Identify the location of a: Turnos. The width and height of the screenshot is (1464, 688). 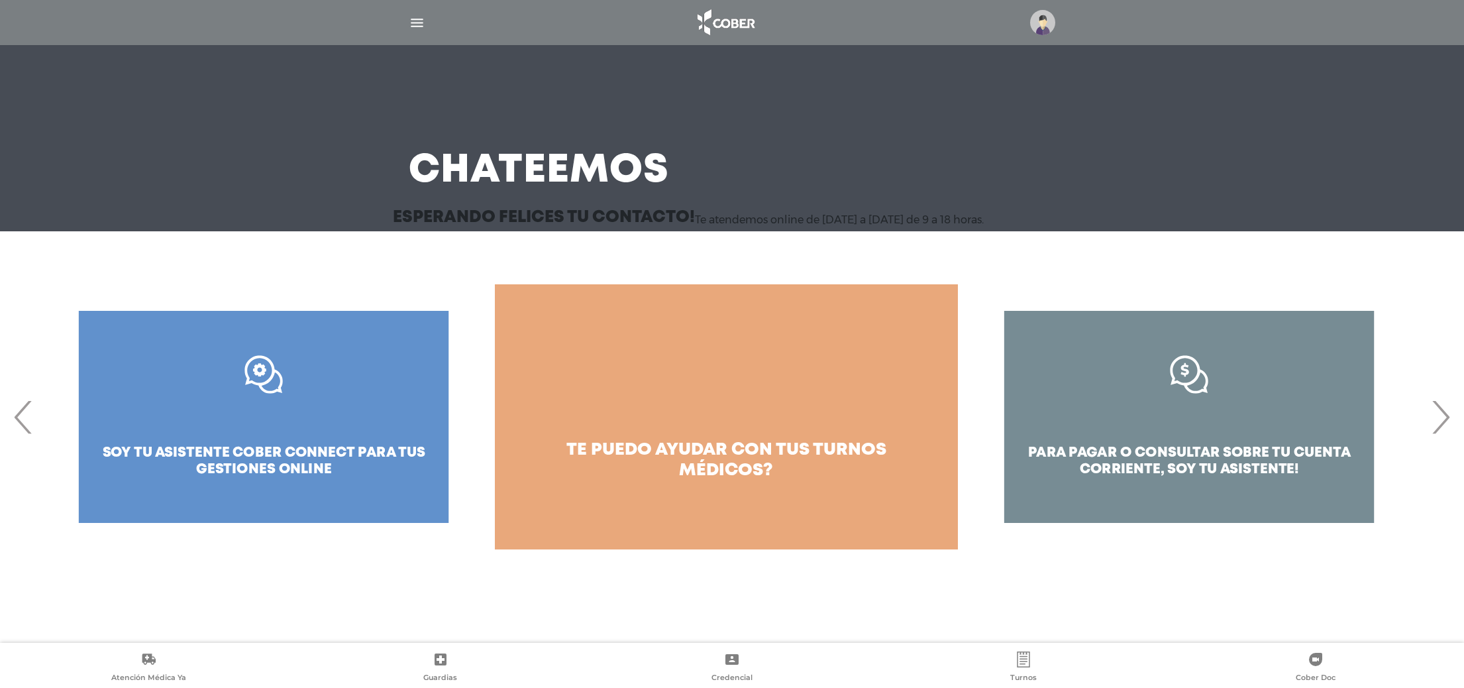
(1024, 668).